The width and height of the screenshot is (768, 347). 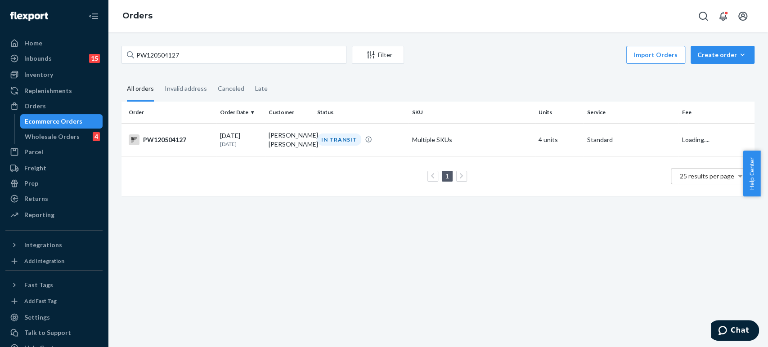 What do you see at coordinates (723, 55) in the screenshot?
I see `button: Create order` at bounding box center [723, 55].